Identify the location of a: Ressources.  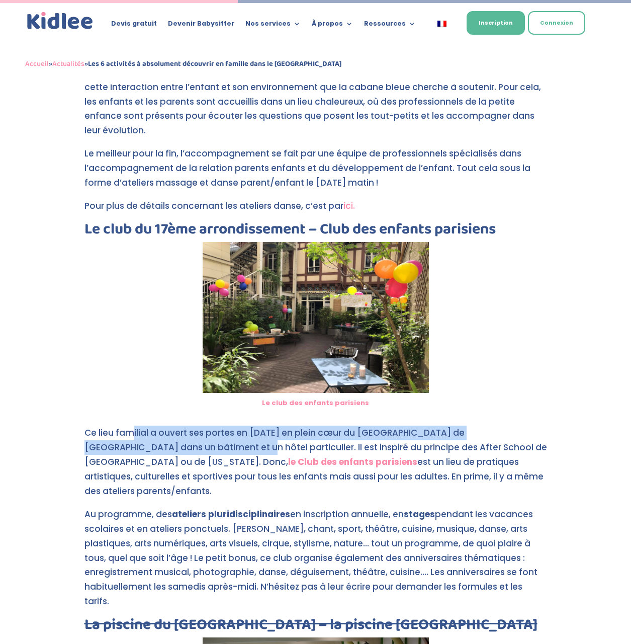
(390, 26).